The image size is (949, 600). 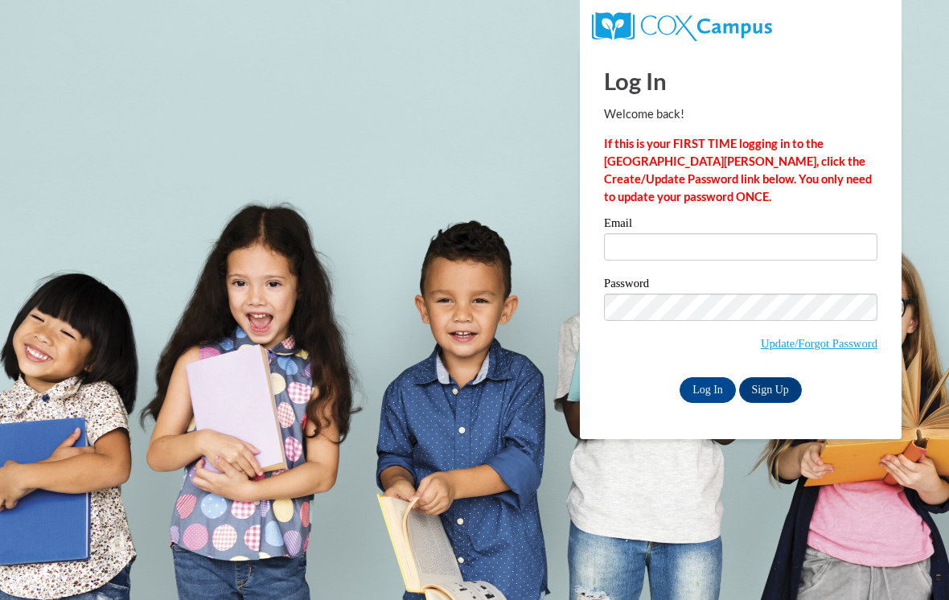 I want to click on a: Sign Up, so click(x=771, y=390).